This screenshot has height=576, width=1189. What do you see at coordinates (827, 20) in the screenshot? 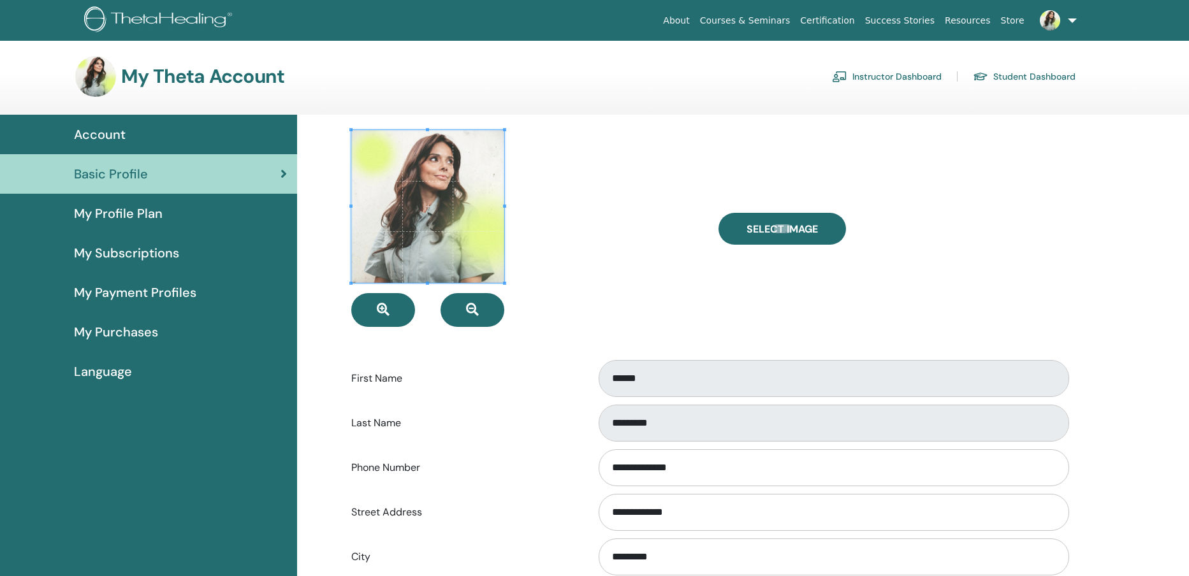
I see `a: Certification` at bounding box center [827, 20].